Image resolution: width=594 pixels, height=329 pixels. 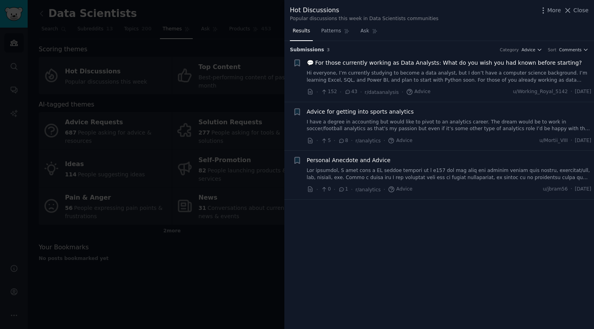 I want to click on a: I have a degree in accounting but would like to pivot to an analytics career. The dream would be ..., so click(x=449, y=125).